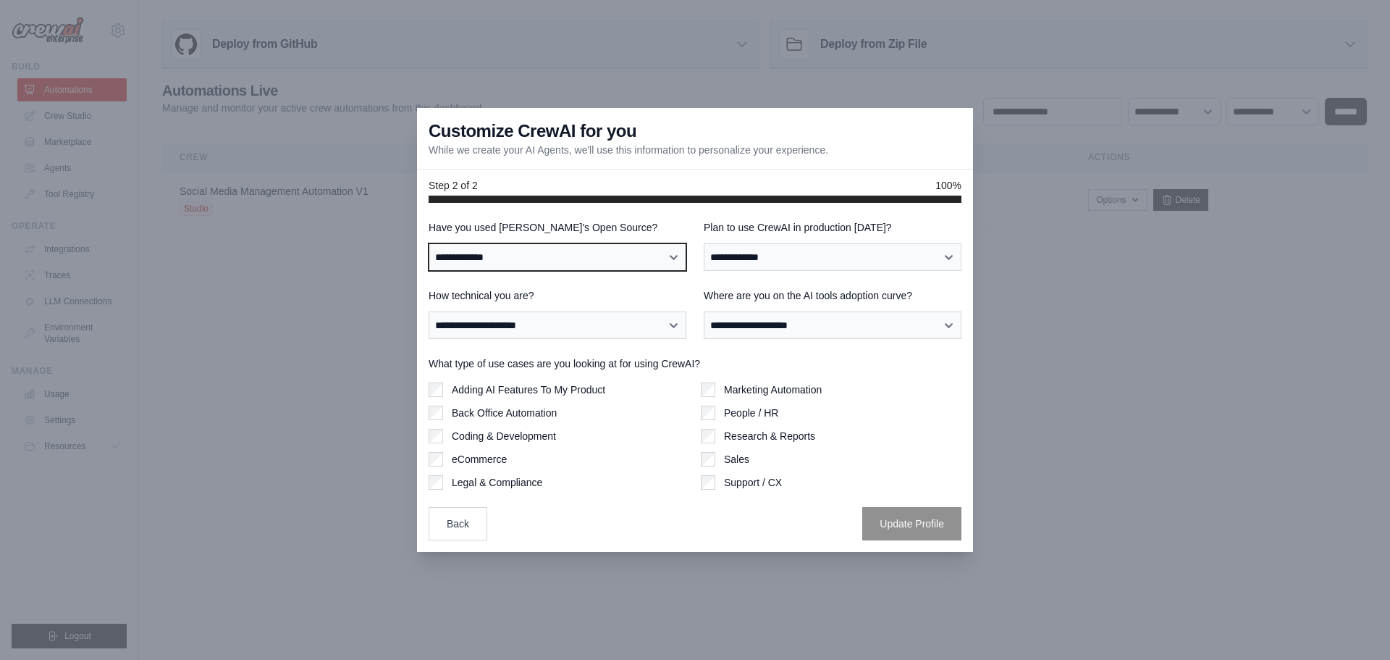 This screenshot has height=660, width=1390. I want to click on label: Support / CX, so click(753, 482).